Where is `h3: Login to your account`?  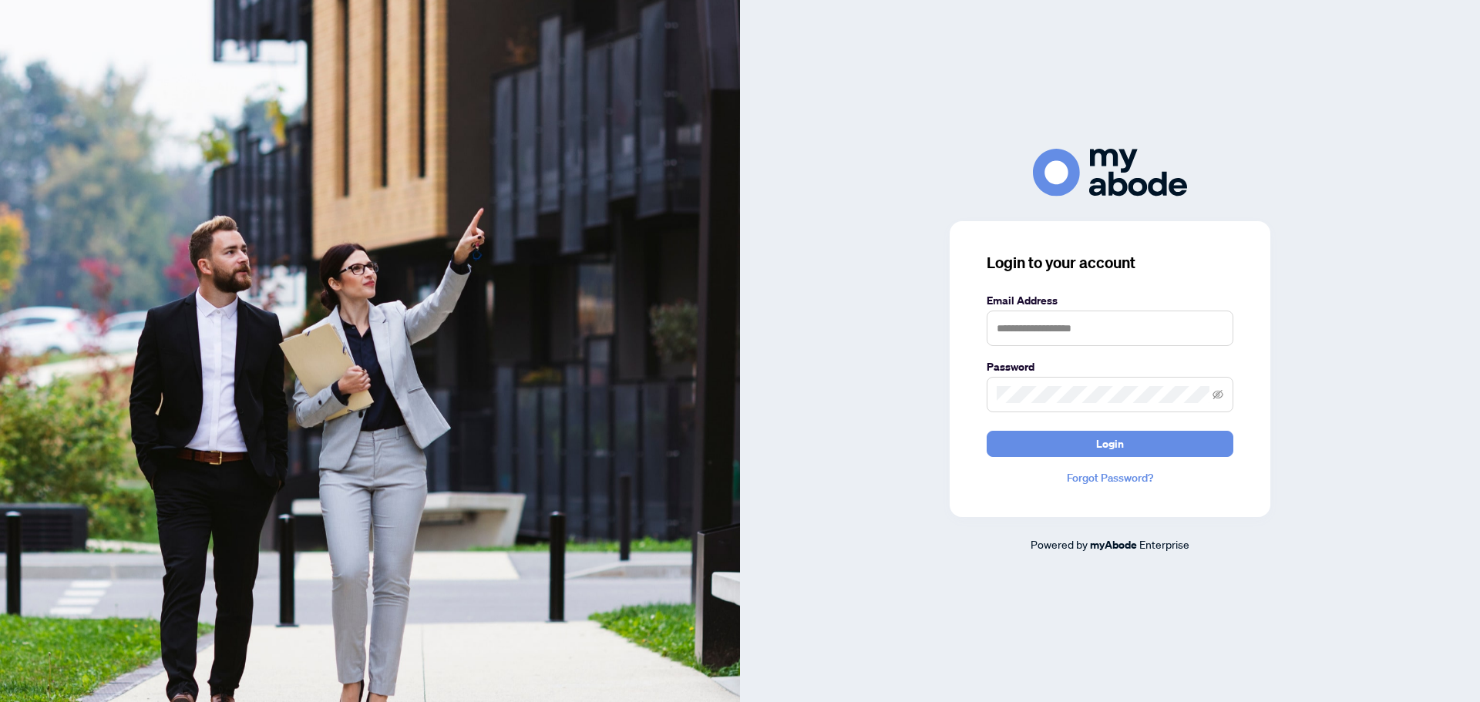 h3: Login to your account is located at coordinates (1110, 263).